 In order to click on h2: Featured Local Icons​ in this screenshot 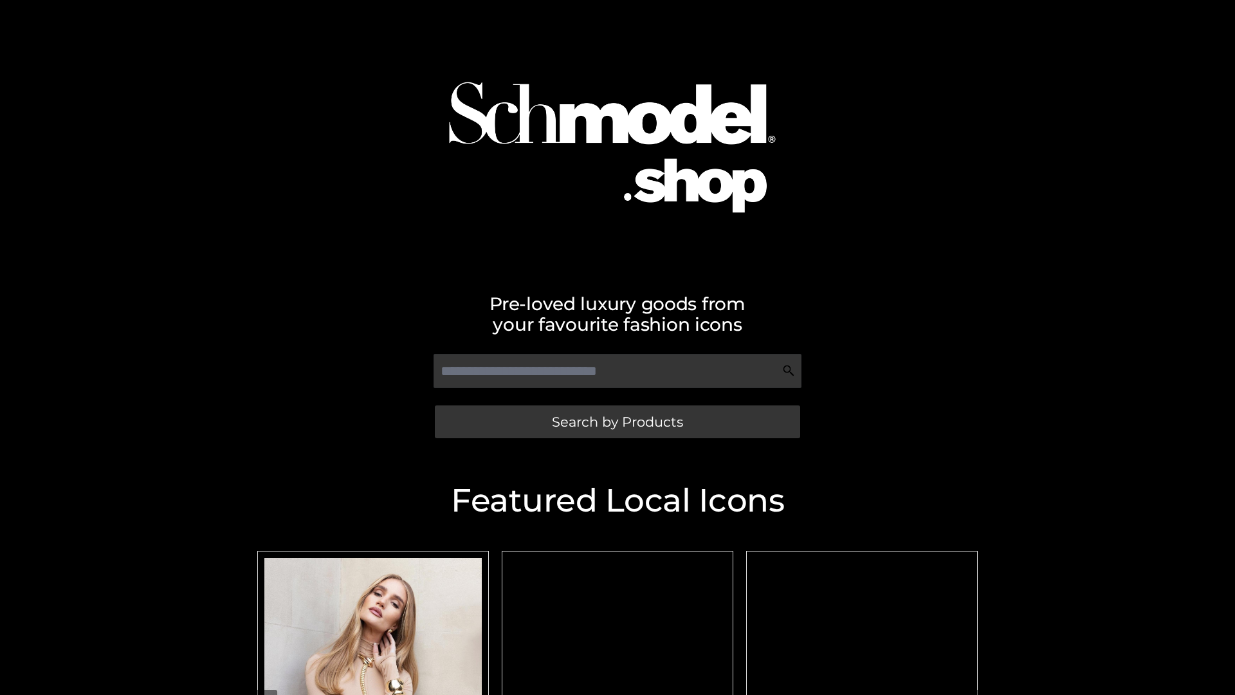, I will do `click(618, 501)`.